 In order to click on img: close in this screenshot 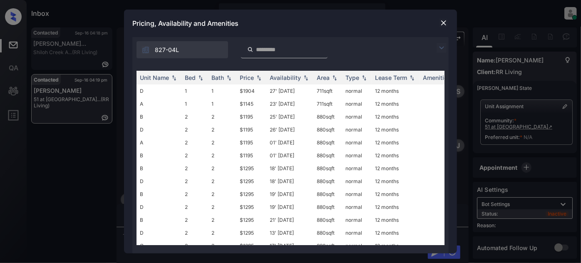, I will do `click(444, 23)`.